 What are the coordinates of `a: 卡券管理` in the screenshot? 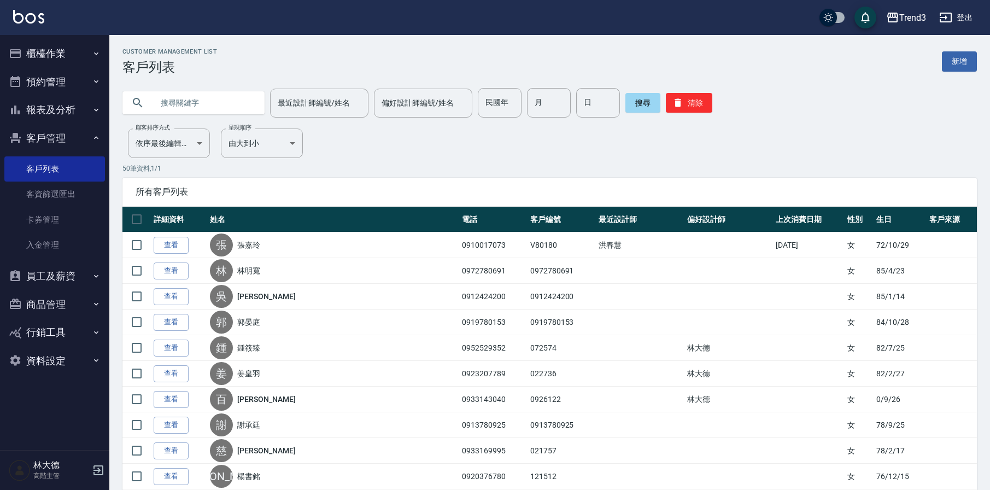 It's located at (55, 220).